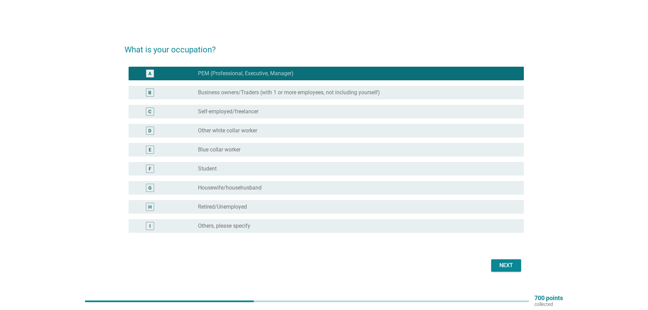 This screenshot has width=648, height=310. I want to click on div: Next, so click(506, 265).